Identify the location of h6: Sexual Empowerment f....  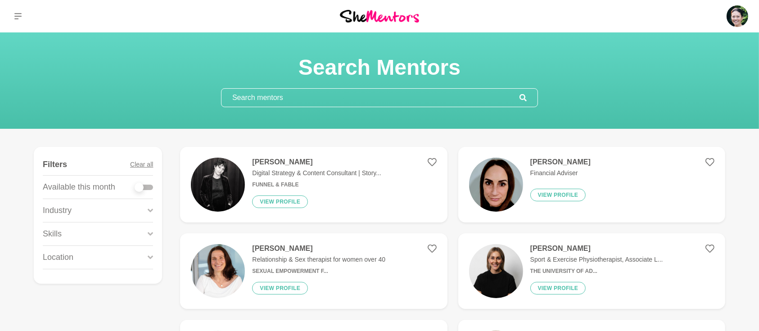
(319, 271).